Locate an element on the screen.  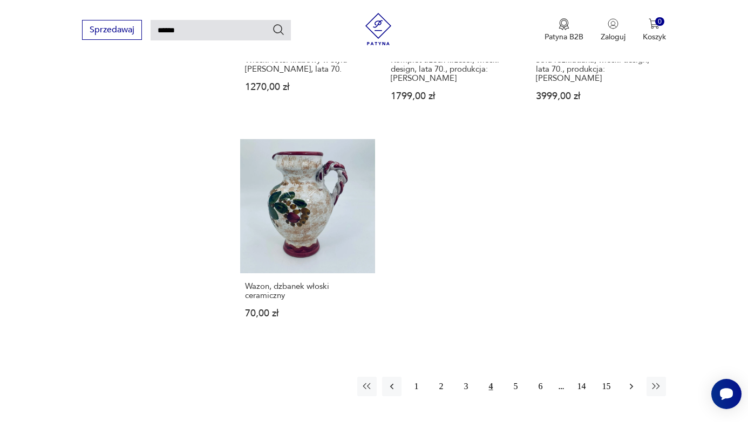
img: Ikona medalu is located at coordinates (564, 24).